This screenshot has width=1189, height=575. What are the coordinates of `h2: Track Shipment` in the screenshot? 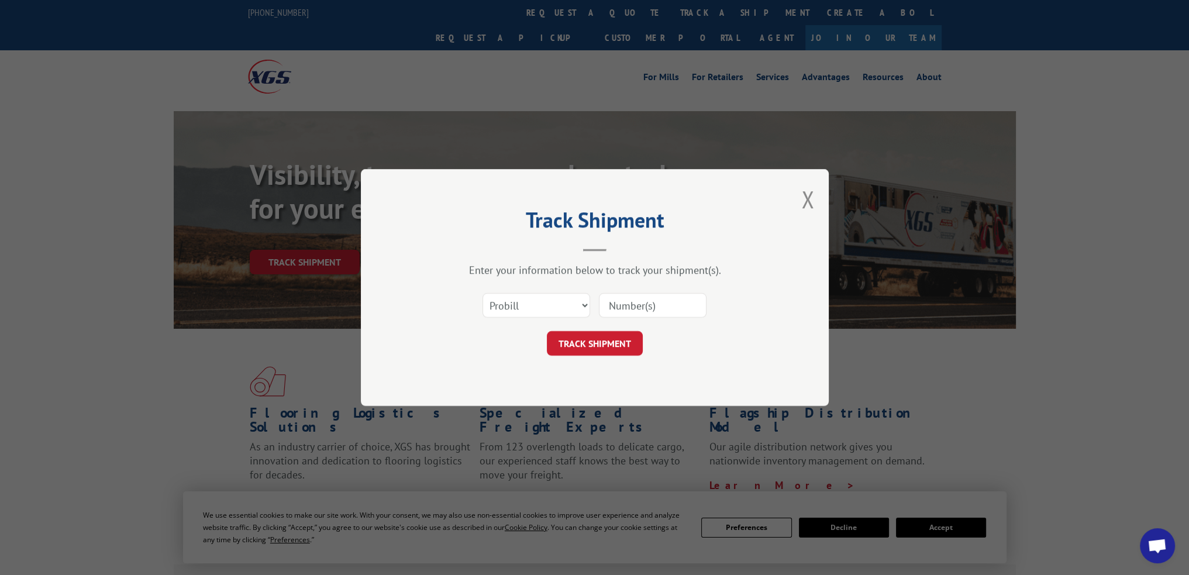 It's located at (595, 223).